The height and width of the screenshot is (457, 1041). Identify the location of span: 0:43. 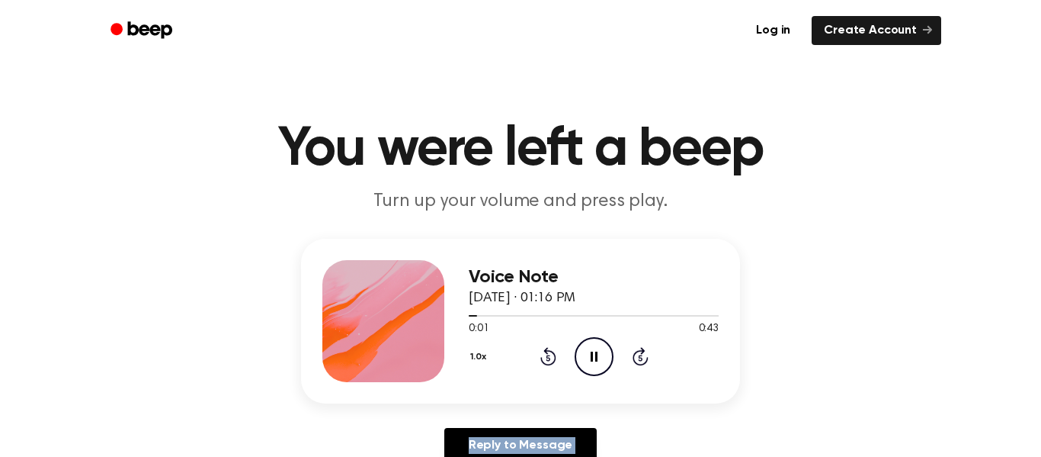
(709, 329).